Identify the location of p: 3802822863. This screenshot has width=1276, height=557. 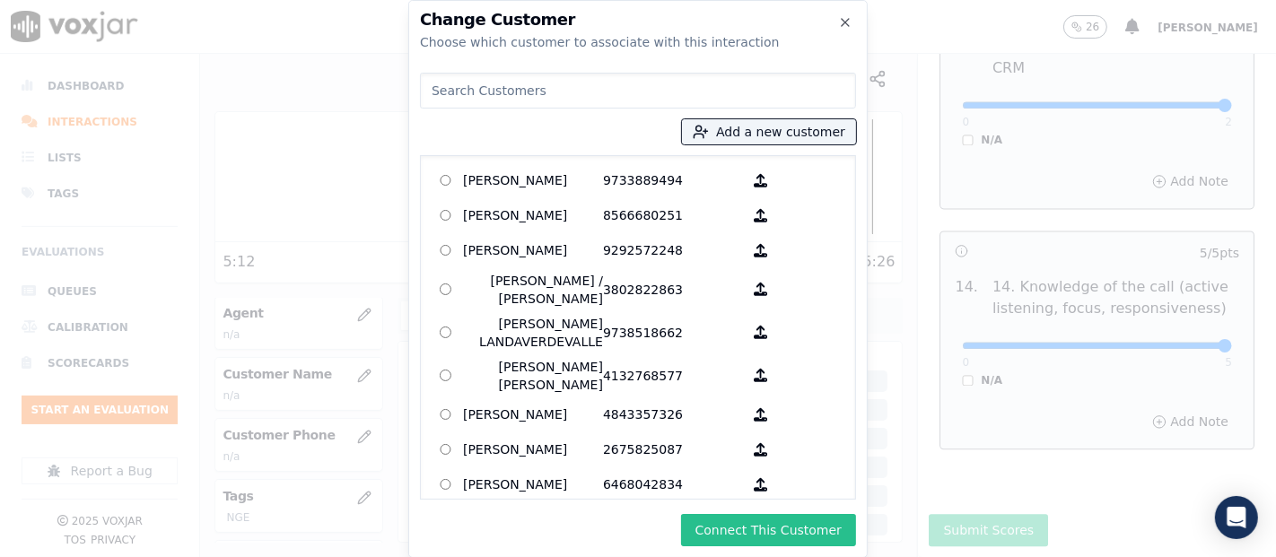
(673, 290).